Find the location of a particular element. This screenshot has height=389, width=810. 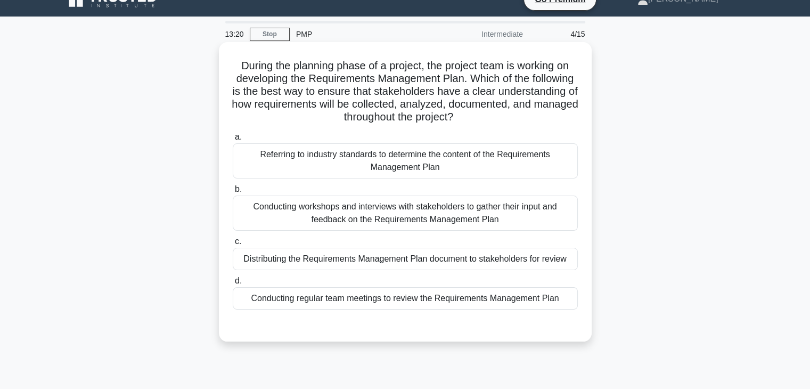

div: Referring to industry standards to determine the content of the Requirements Management Plan is located at coordinates (405, 161).